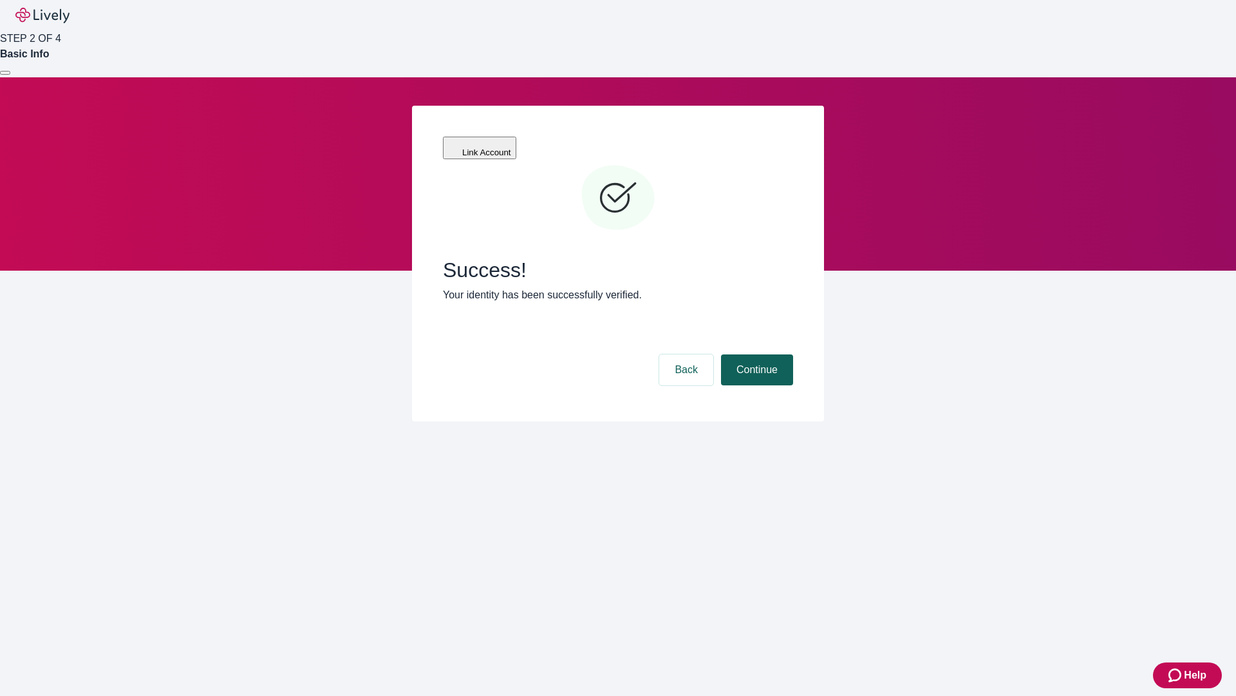 The height and width of the screenshot is (696, 1236). What do you see at coordinates (1188, 675) in the screenshot?
I see `button: Zendesk support iconHelp` at bounding box center [1188, 675].